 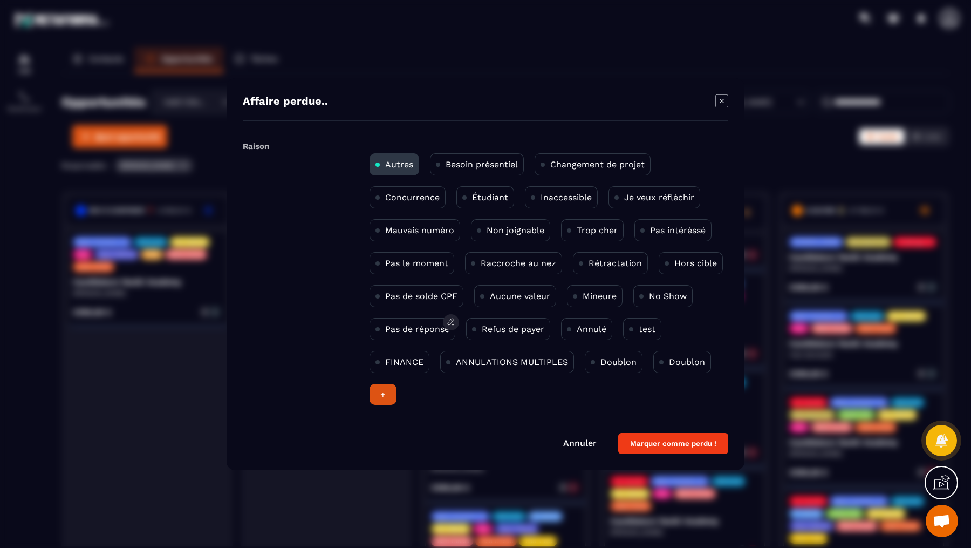 I want to click on p: Rétractation, so click(x=615, y=263).